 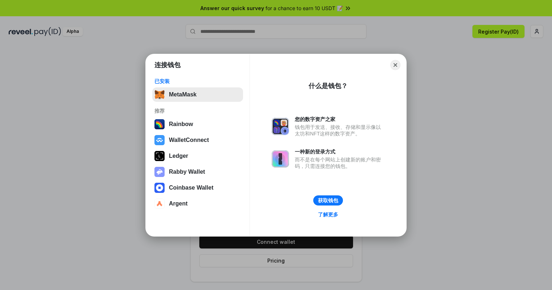 I want to click on div: 推荐, so click(x=197, y=111).